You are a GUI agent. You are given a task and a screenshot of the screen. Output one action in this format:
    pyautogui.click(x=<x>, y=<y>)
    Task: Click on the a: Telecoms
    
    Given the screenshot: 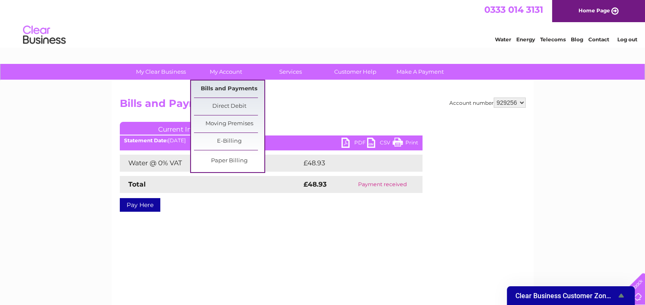 What is the action you would take?
    pyautogui.click(x=553, y=39)
    